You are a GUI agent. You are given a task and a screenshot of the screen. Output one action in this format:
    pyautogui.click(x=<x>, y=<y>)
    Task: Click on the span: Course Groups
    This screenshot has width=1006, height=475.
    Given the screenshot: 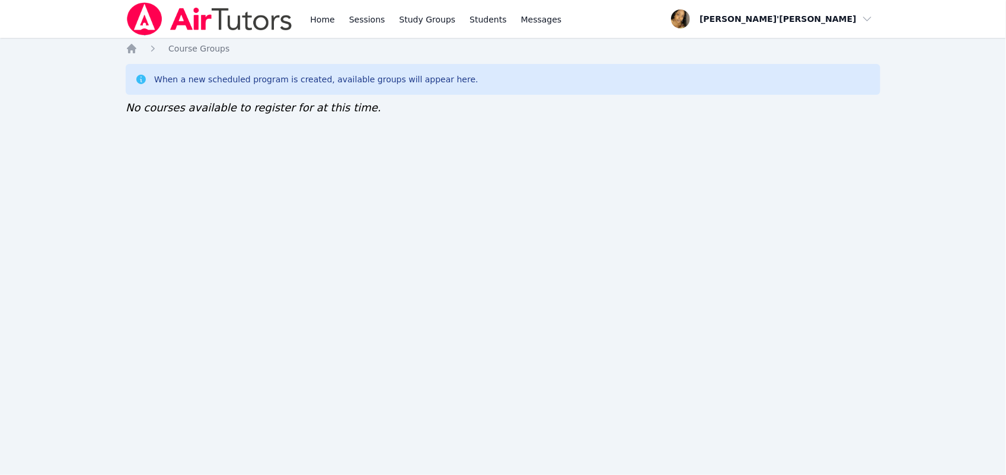 What is the action you would take?
    pyautogui.click(x=199, y=49)
    